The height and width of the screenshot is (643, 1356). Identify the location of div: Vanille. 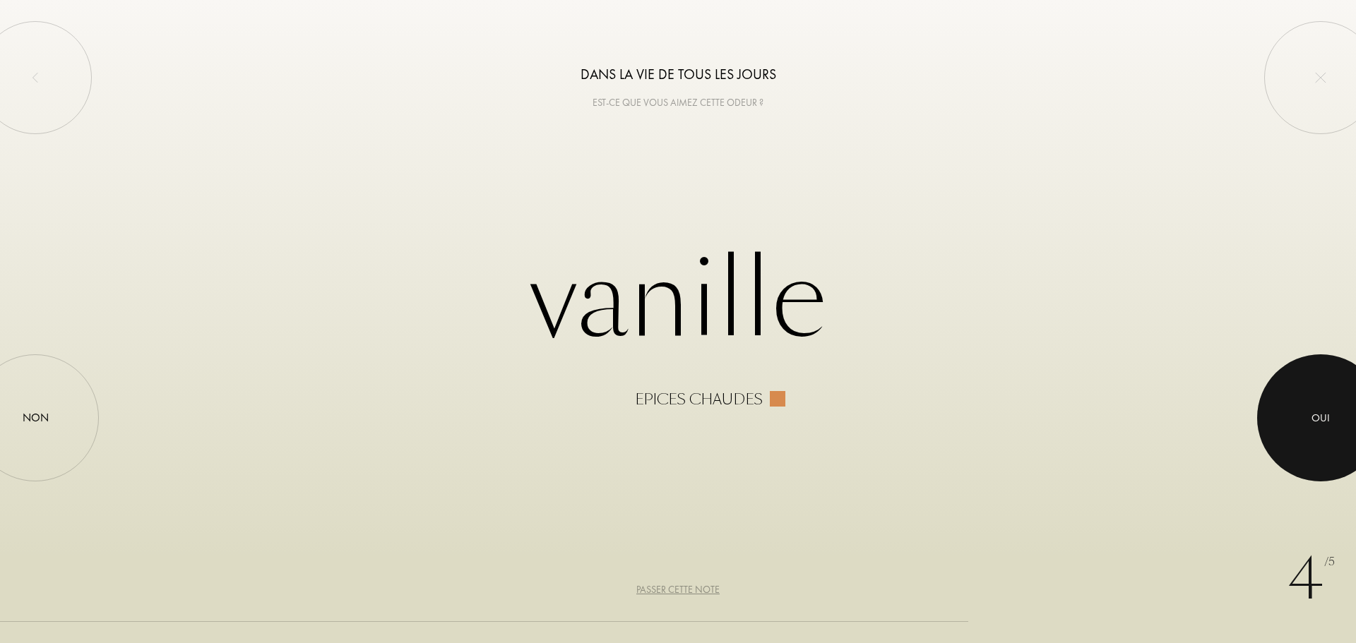
(678, 322).